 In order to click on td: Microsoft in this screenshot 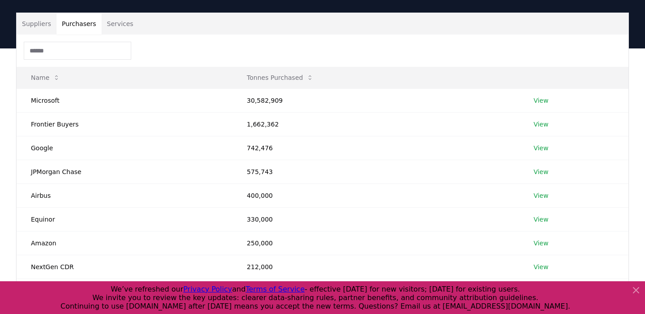, I will do `click(125, 100)`.